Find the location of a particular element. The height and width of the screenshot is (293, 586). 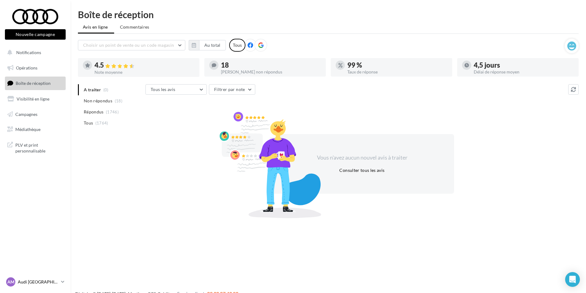

span: PLV et print personnalisable is located at coordinates (39, 147).